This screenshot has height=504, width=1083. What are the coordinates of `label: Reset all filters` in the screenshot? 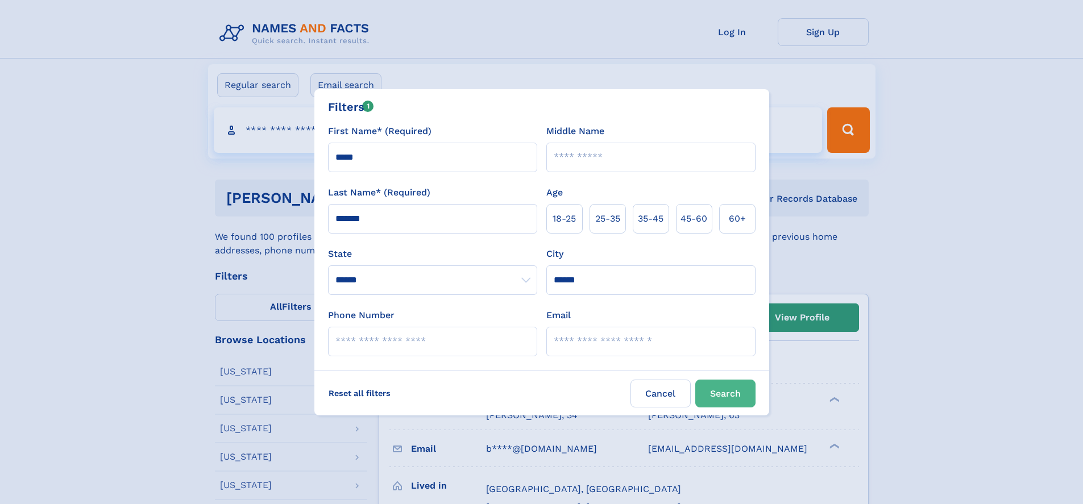 It's located at (359, 394).